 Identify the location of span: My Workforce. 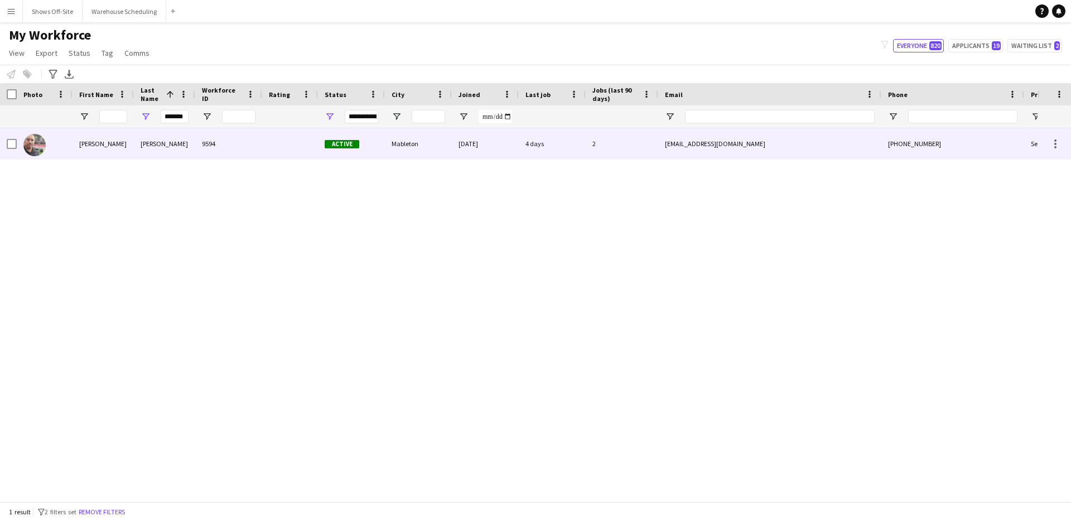
(50, 35).